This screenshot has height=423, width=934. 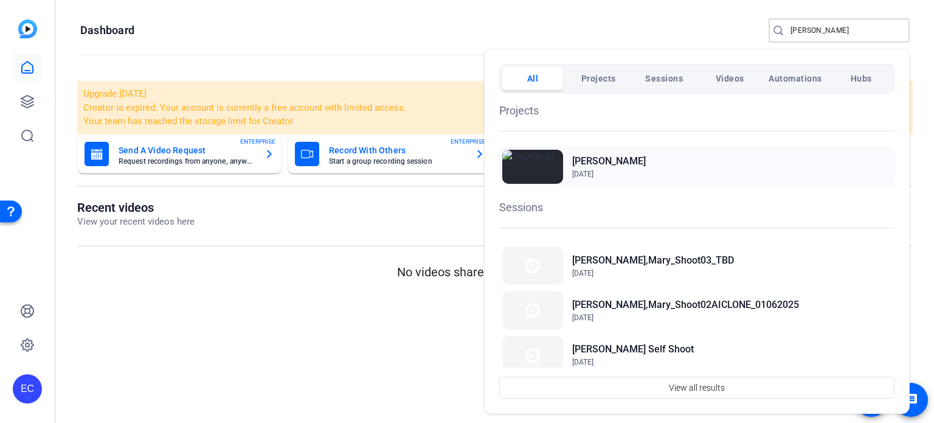 What do you see at coordinates (598, 78) in the screenshot?
I see `span: Projects` at bounding box center [598, 78].